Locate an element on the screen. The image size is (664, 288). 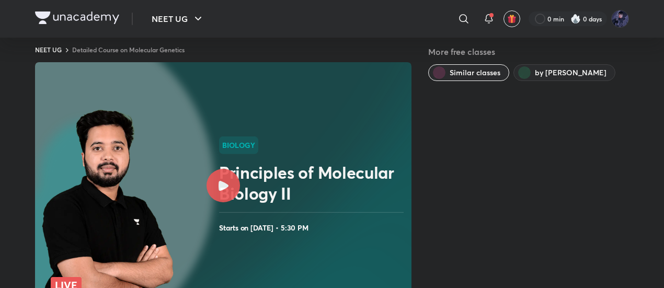
a: Detailed Course on Molecular Genetics is located at coordinates (128, 50).